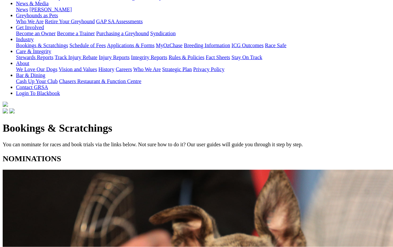 The height and width of the screenshot is (247, 393). I want to click on div: News & Media, so click(203, 10).